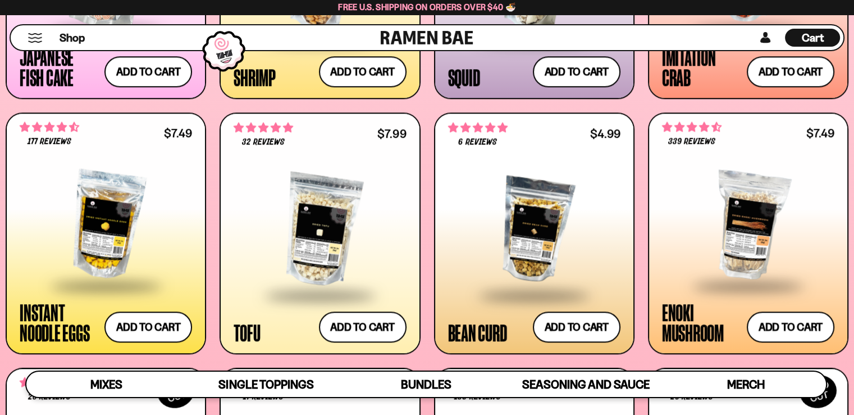  What do you see at coordinates (59, 322) in the screenshot?
I see `div: Instant Noodle Eggs` at bounding box center [59, 322].